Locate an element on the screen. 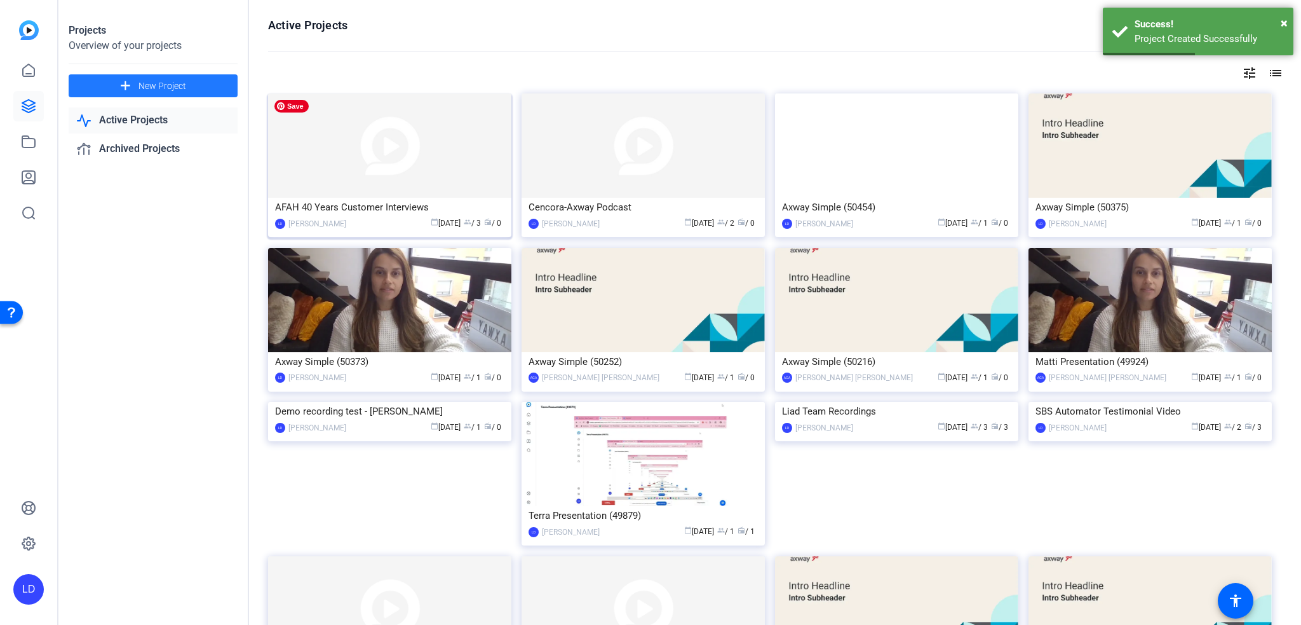  div: Success! is located at coordinates (1209, 24).